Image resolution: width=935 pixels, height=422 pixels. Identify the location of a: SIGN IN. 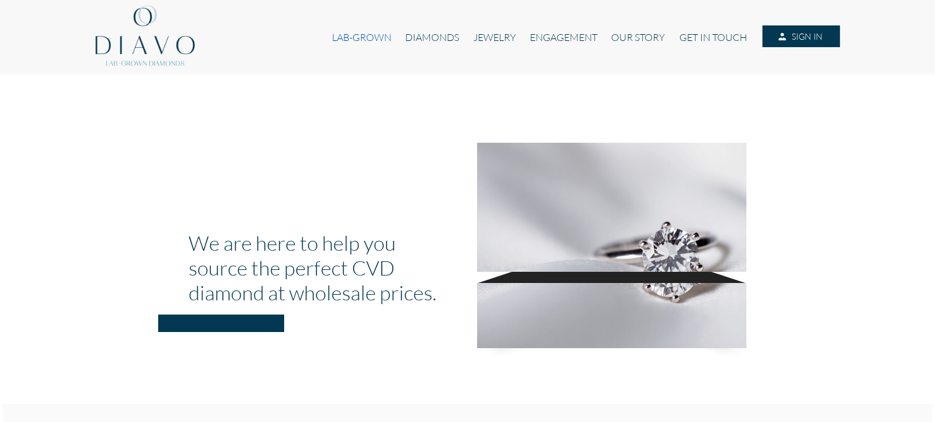
(801, 37).